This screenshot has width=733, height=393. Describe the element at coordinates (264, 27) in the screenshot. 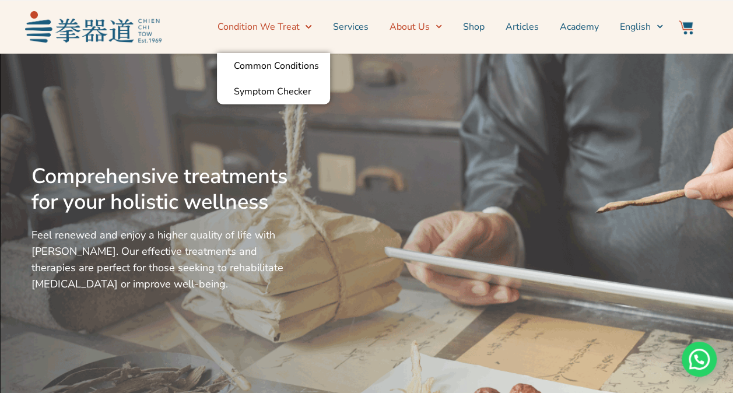

I see `a: Condition We Treat` at that location.